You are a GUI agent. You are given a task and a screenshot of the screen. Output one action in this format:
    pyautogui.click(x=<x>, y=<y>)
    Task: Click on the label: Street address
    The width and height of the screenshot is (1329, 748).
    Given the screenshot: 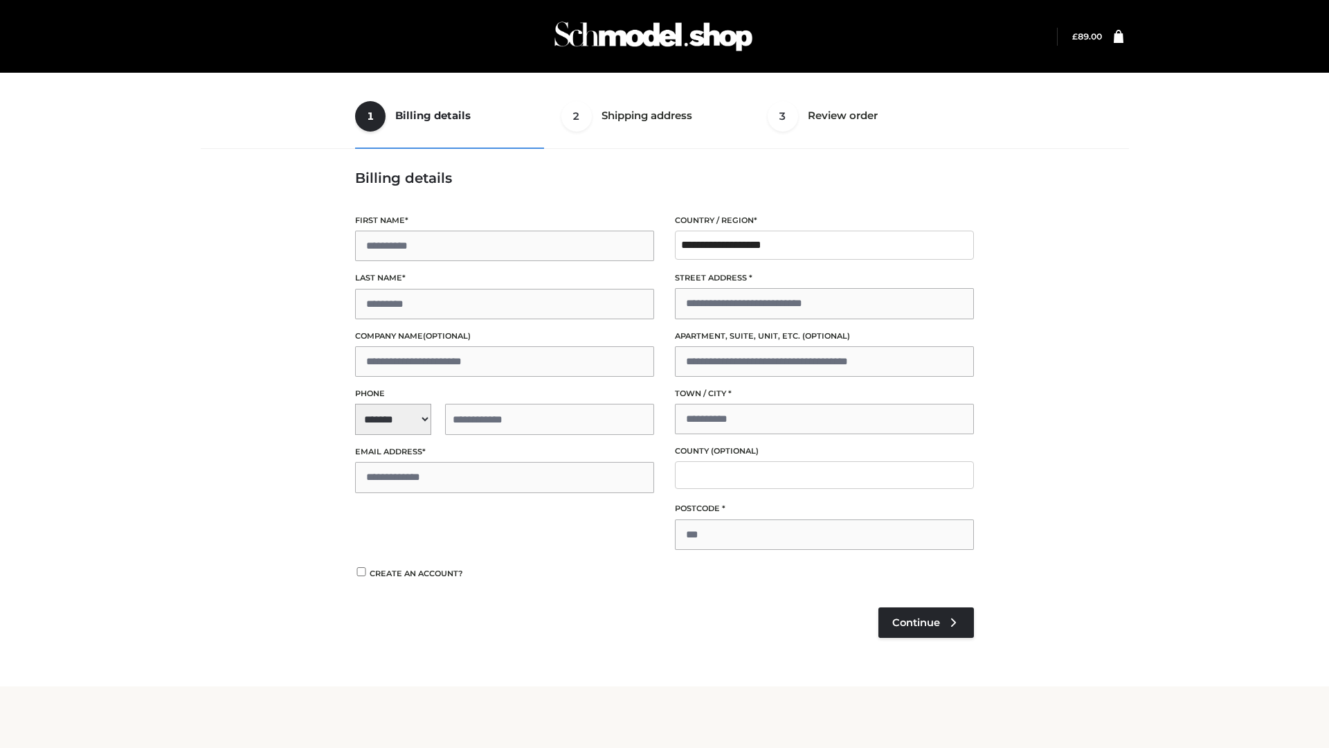 What is the action you would take?
    pyautogui.click(x=824, y=278)
    